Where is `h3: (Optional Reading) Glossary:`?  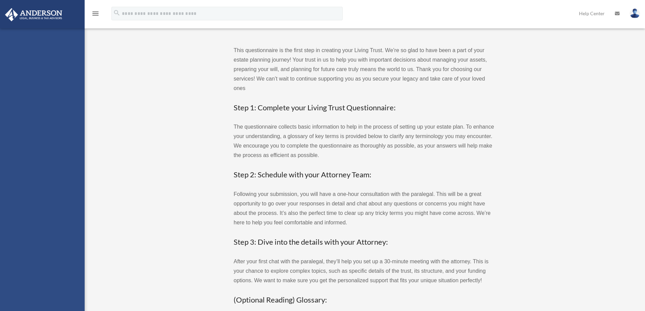 h3: (Optional Reading) Glossary: is located at coordinates (364, 300).